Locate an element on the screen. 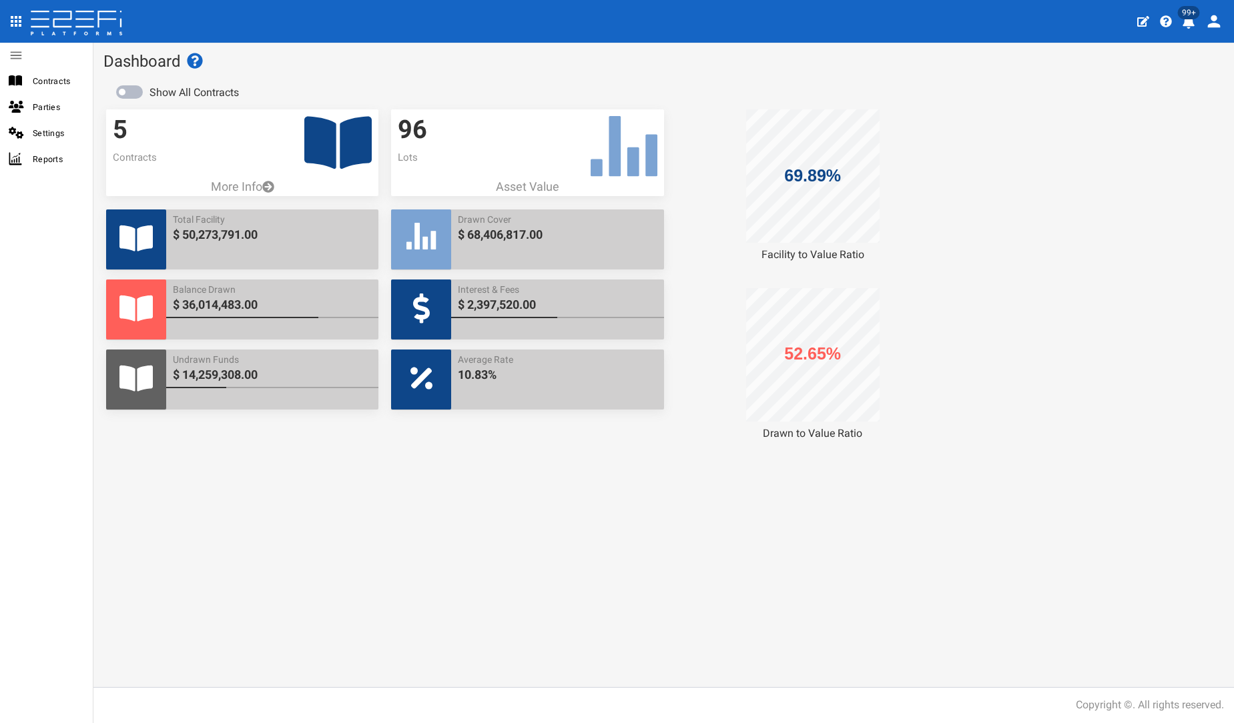 The width and height of the screenshot is (1234, 723). div: Drawn to Value Ratio is located at coordinates (813, 434).